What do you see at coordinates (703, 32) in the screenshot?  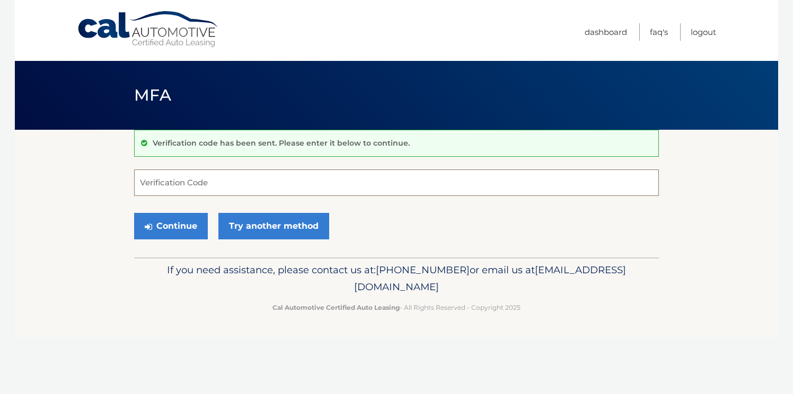 I see `a: Logout` at bounding box center [703, 32].